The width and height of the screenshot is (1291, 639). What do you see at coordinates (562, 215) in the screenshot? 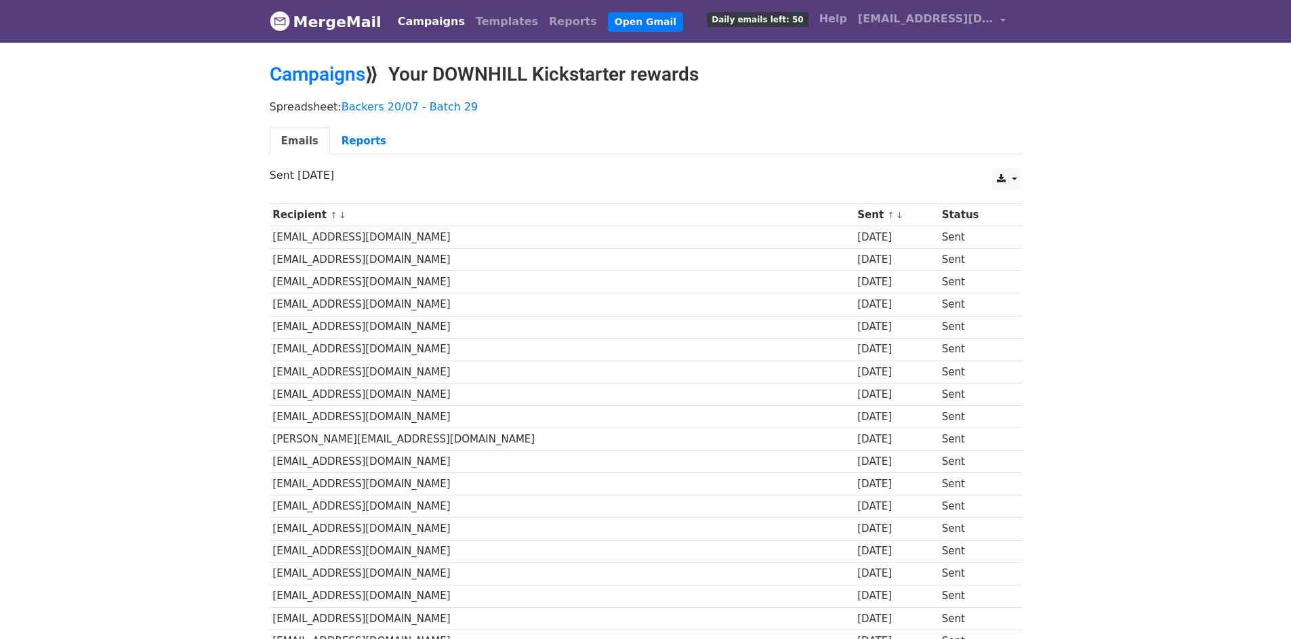
I see `th: Recipient` at bounding box center [562, 215].